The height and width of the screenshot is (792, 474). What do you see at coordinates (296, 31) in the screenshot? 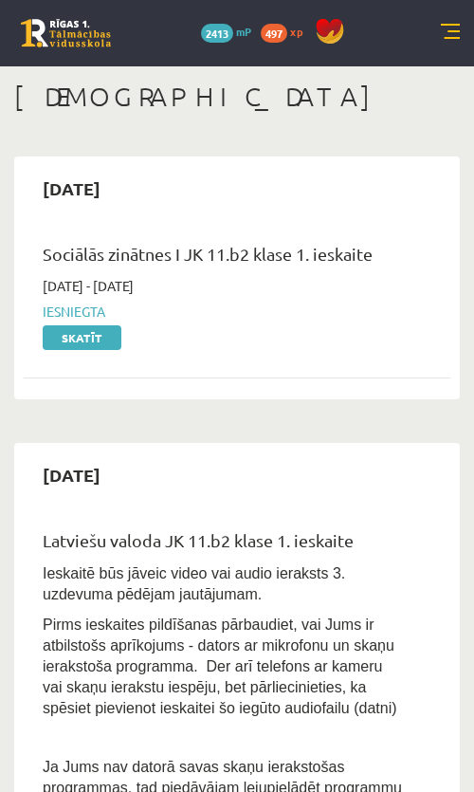
I see `span: xp` at bounding box center [296, 31].